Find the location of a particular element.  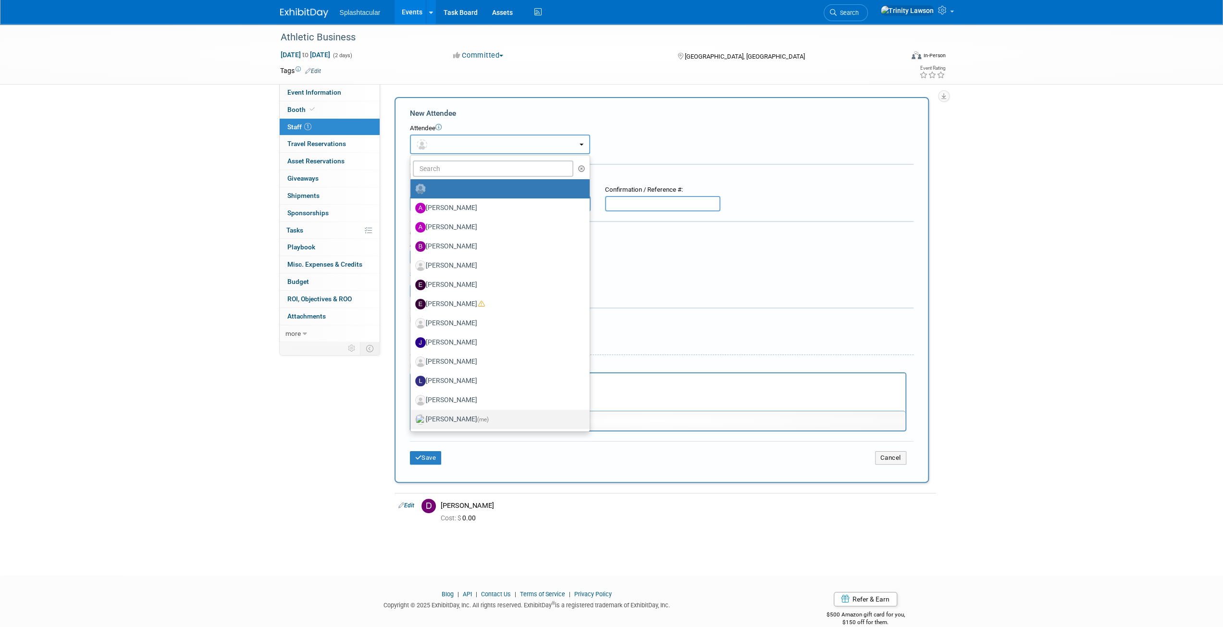

span: 1 is located at coordinates (308, 126).